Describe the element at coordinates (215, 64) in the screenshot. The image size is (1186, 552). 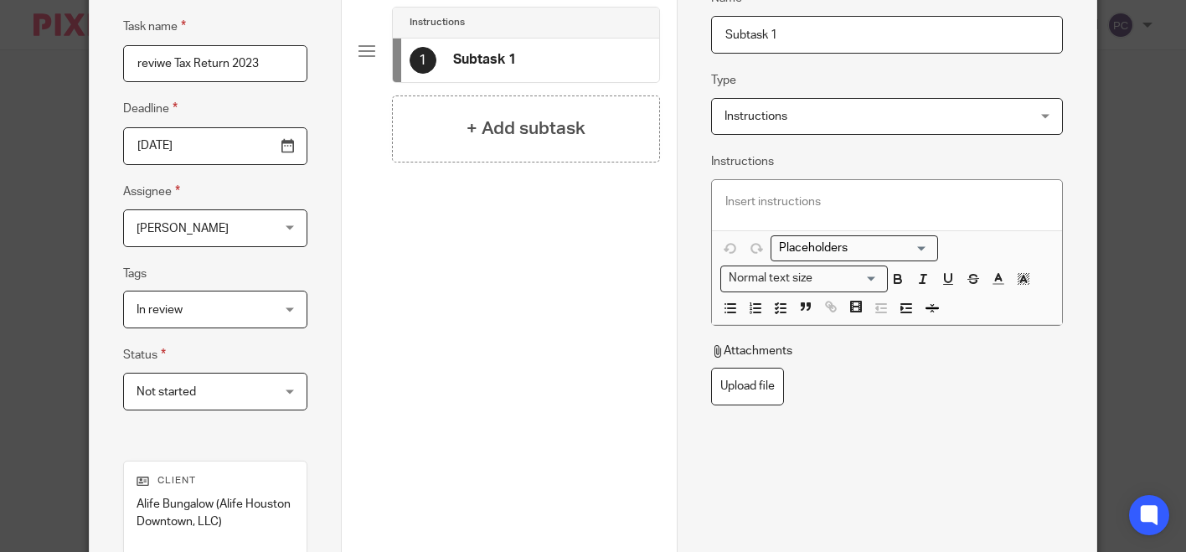
I see `input: Task name` at that location.